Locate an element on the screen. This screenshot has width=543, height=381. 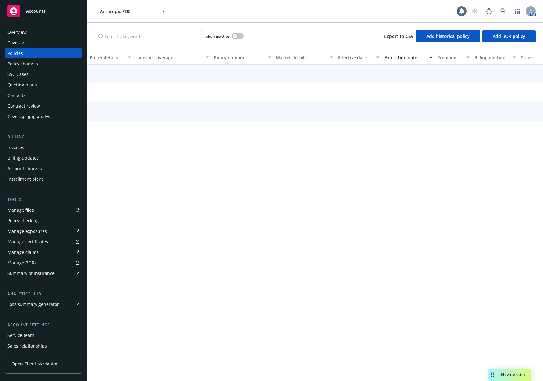
input: Filter by keyword... is located at coordinates (148, 36).